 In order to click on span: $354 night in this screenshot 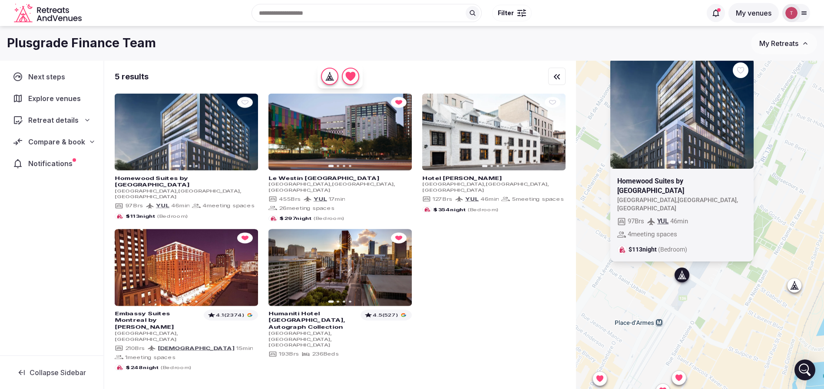, I will do `click(466, 210)`.